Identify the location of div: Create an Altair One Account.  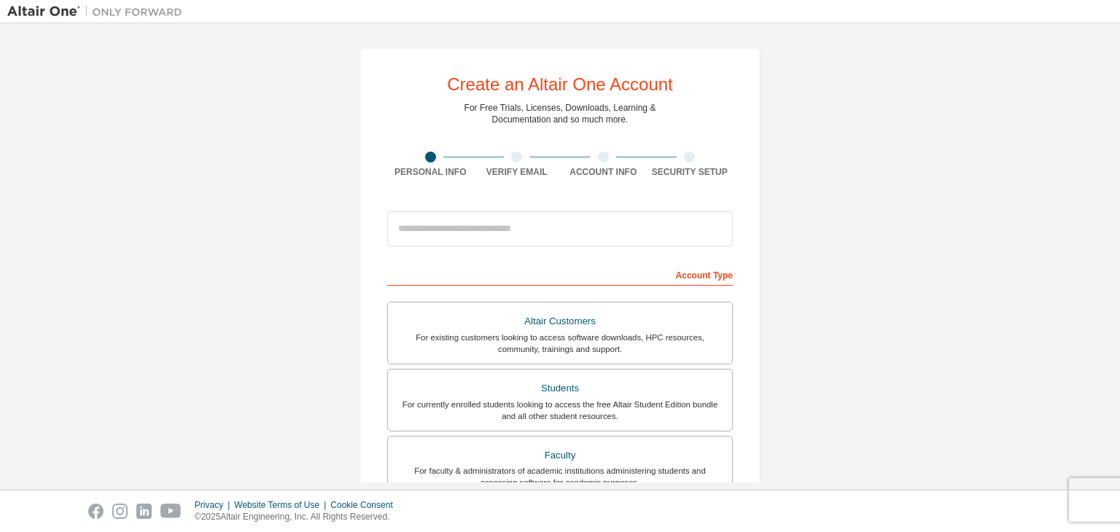
(560, 85).